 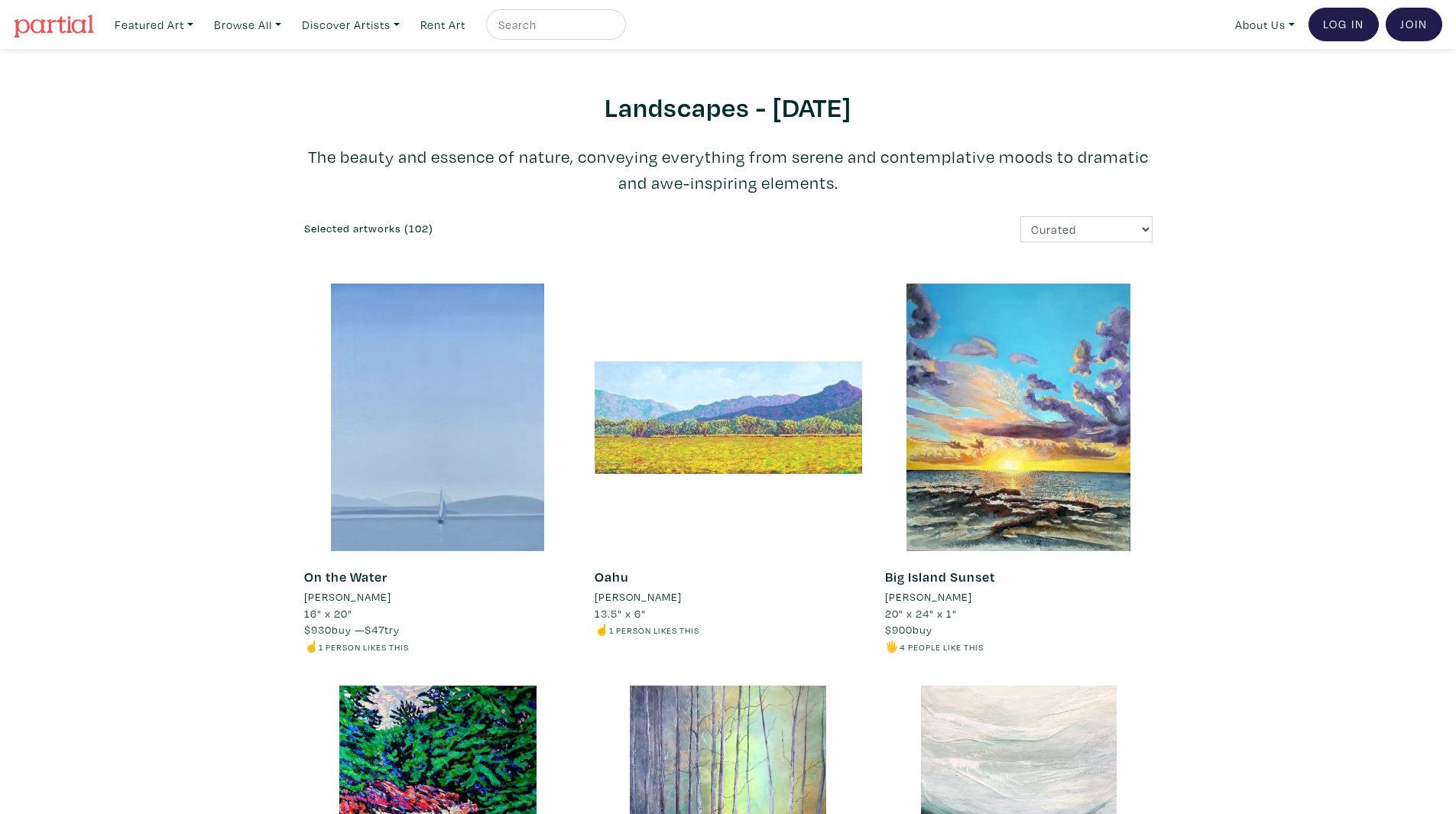 What do you see at coordinates (728, 169) in the screenshot?
I see `p: The beauty and essence of nature, conveying everything from serene and contemplative moods to dra...` at bounding box center [728, 169].